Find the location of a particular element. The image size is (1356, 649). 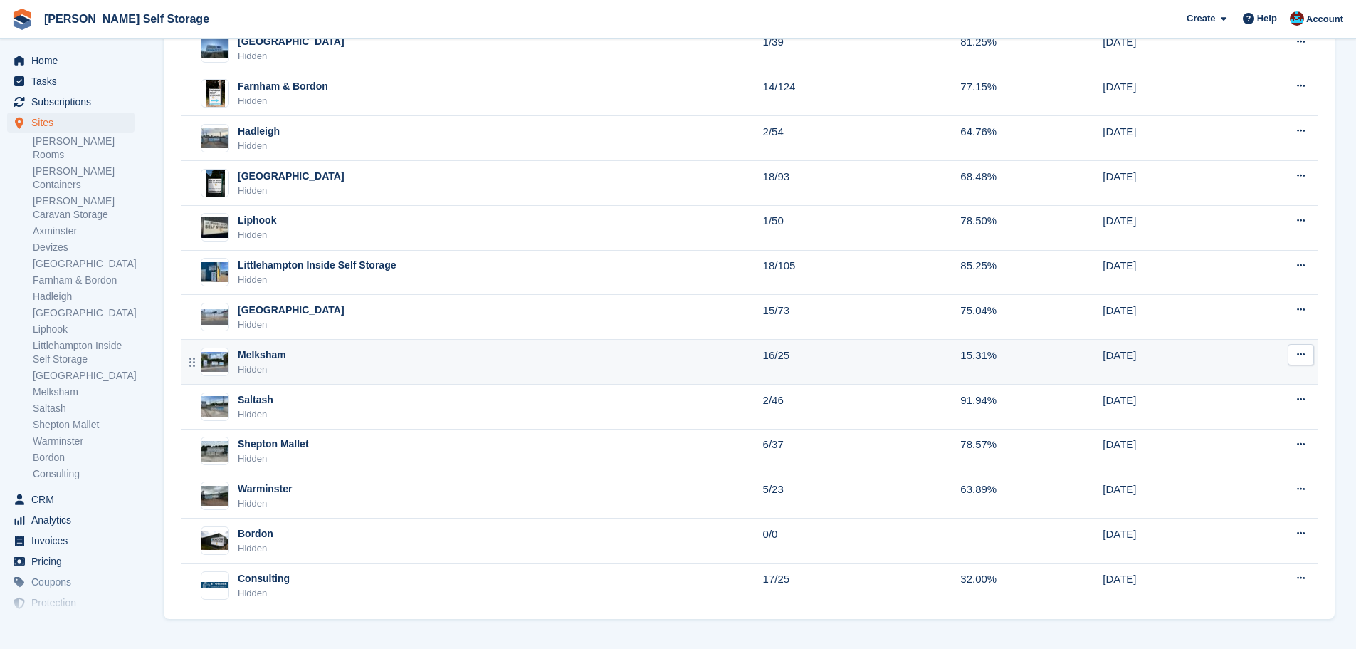

a: Consulting is located at coordinates (83, 473).